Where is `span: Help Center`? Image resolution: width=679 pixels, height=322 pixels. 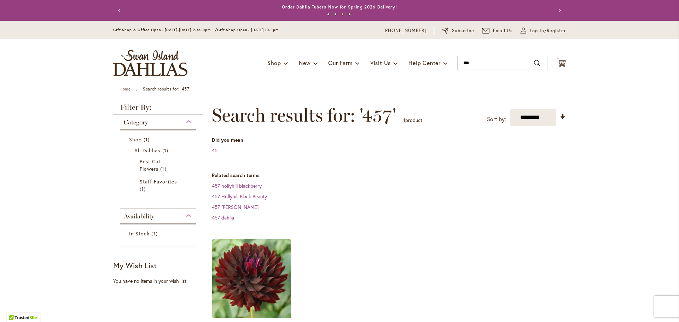
span: Help Center is located at coordinates (425, 63).